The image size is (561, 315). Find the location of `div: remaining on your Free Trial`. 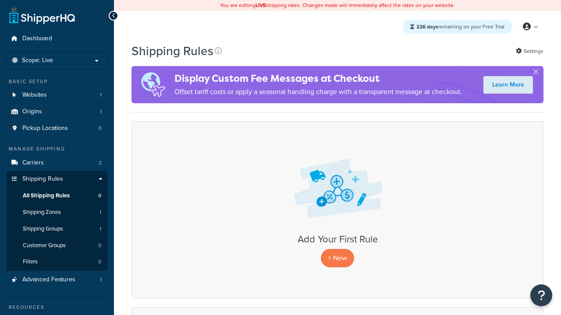

div: remaining on your Free Trial is located at coordinates (457, 27).